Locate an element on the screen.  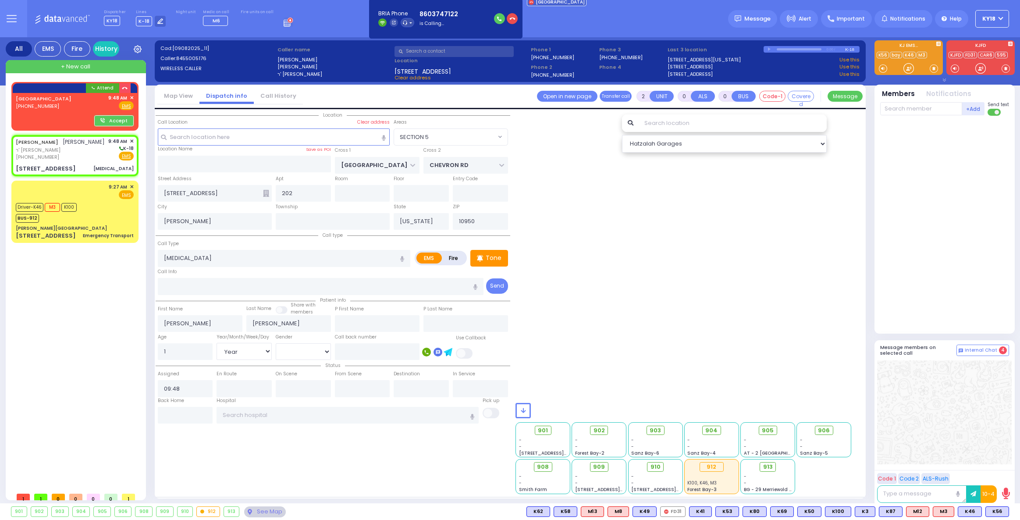
button: Transfer call is located at coordinates (616, 96).